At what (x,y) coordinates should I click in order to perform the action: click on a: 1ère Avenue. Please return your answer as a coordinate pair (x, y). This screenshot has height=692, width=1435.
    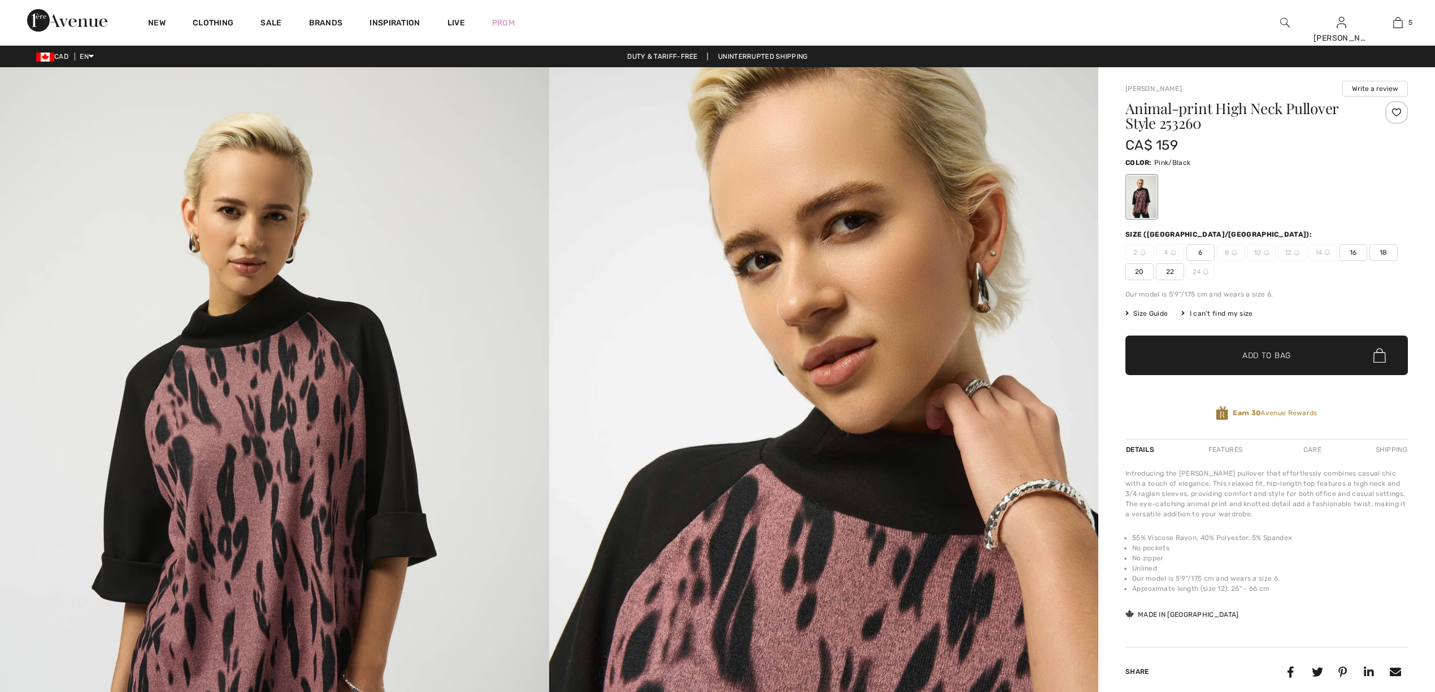
    Looking at the image, I should click on (67, 20).